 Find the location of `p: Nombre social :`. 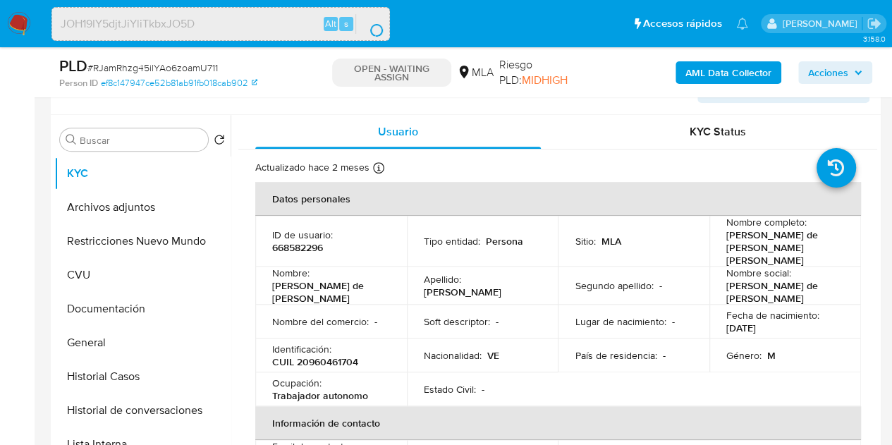

p: Nombre social : is located at coordinates (759, 273).